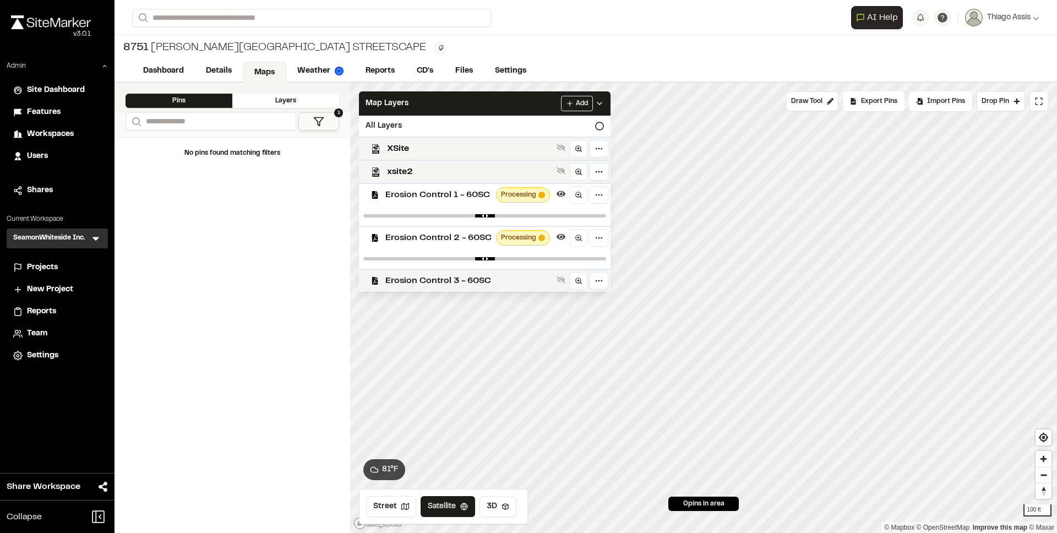  I want to click on span: Erosion Control 1 - 60SC, so click(438, 195).